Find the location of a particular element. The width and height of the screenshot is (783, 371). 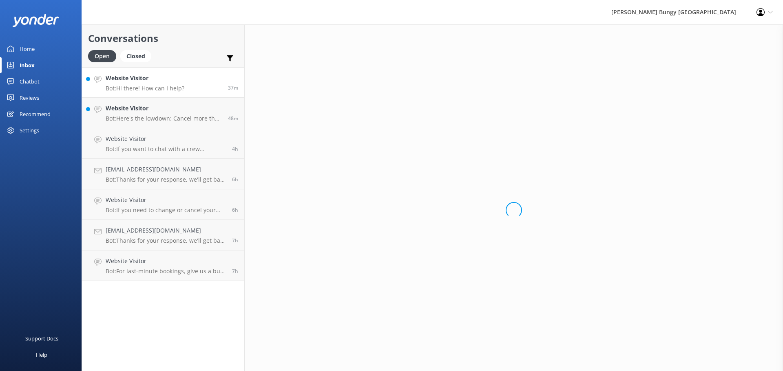

div: Reviews is located at coordinates (29, 98).